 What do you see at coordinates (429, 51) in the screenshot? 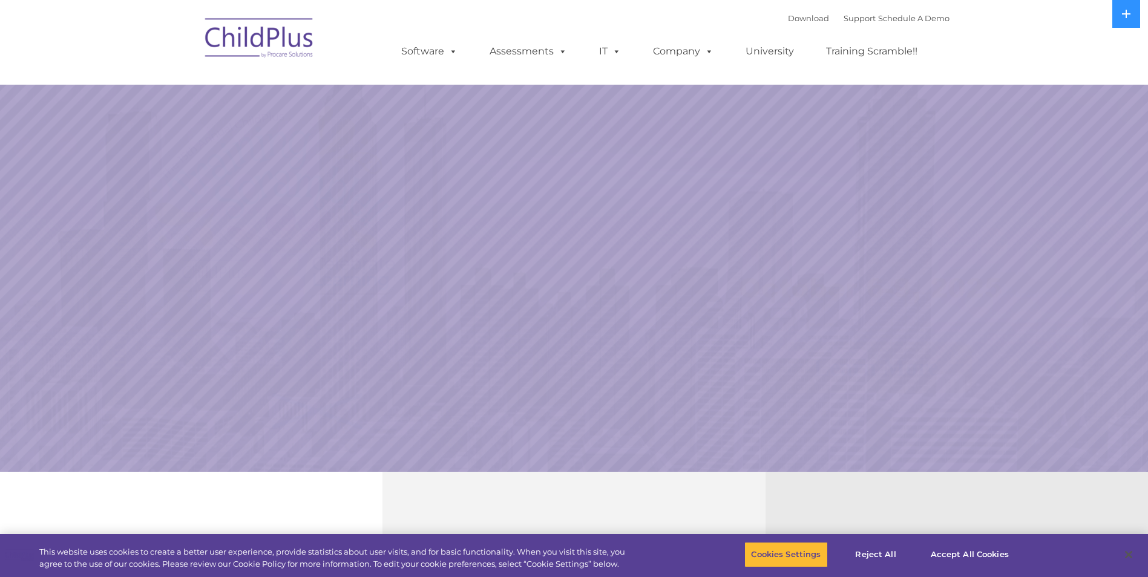
I see `a: Software` at bounding box center [429, 51].